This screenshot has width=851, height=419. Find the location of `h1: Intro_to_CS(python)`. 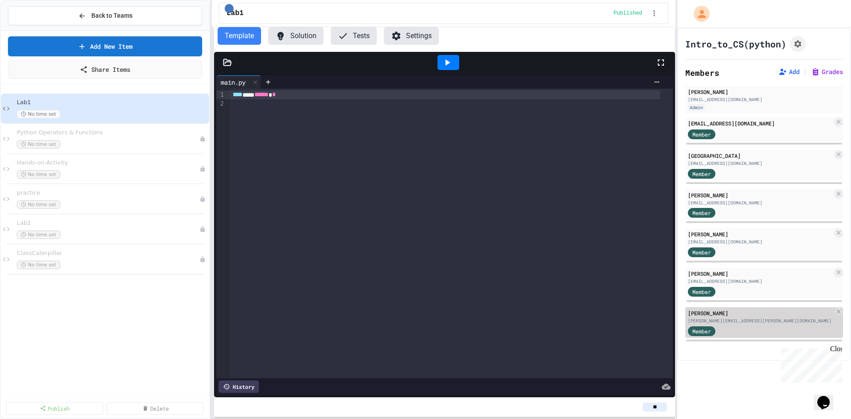

h1: Intro_to_CS(python) is located at coordinates (735, 44).